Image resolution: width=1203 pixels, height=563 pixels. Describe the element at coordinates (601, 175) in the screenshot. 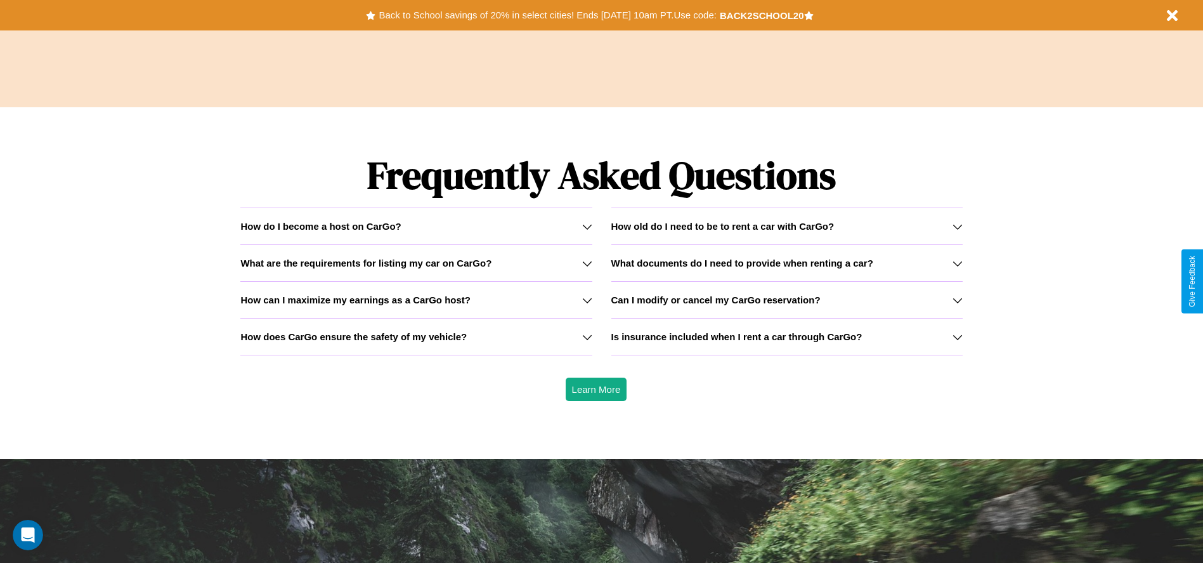

I see `h1: Frequently Asked Questions` at that location.